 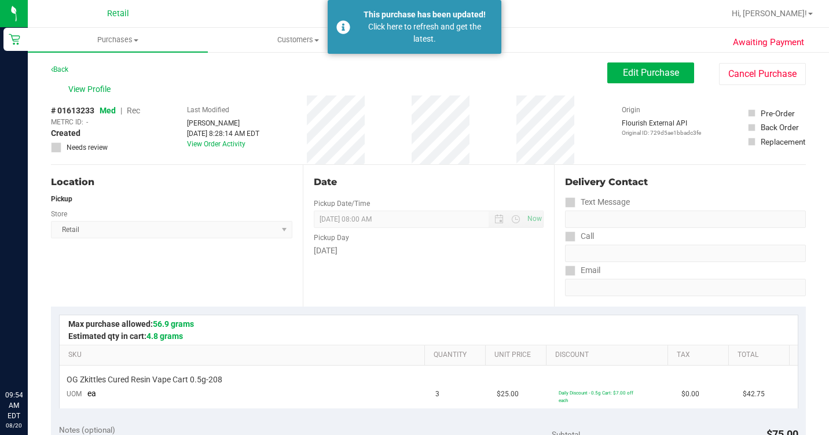 I want to click on span: METRC ID:, so click(x=67, y=122).